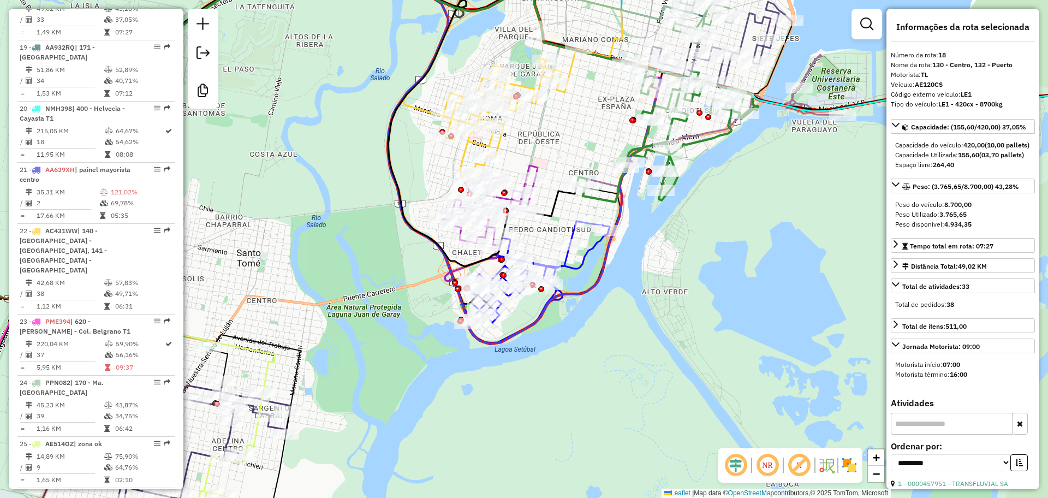 This screenshot has height=498, width=1048. I want to click on td: 51,86 KM, so click(70, 70).